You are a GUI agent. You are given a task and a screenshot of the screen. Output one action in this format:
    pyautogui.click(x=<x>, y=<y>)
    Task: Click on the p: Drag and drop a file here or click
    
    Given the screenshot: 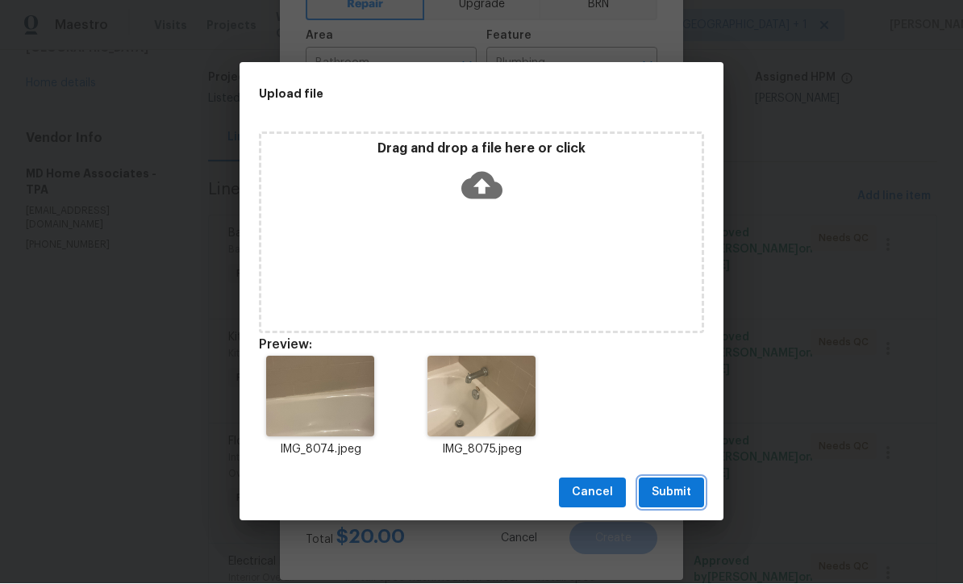 What is the action you would take?
    pyautogui.click(x=481, y=149)
    